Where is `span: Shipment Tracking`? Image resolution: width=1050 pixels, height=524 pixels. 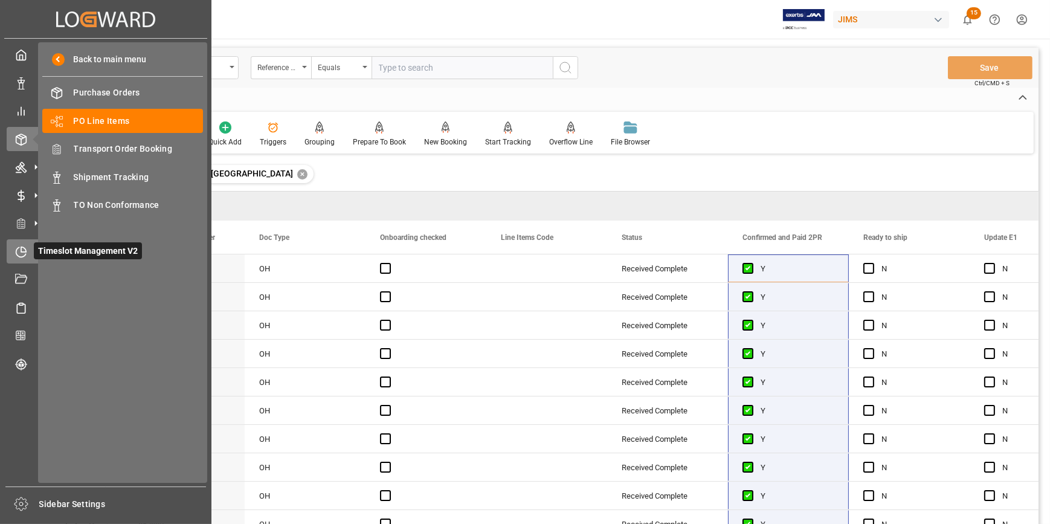 span: Shipment Tracking is located at coordinates (138, 177).